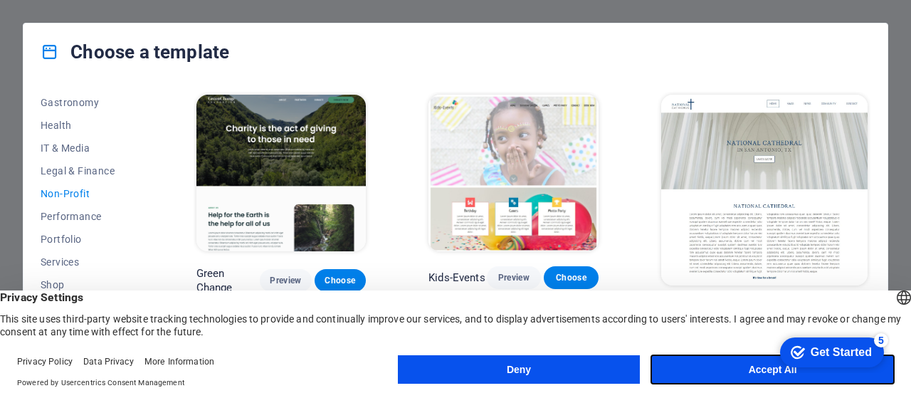 The image size is (911, 398). What do you see at coordinates (281, 173) in the screenshot?
I see `img: Green Change` at bounding box center [281, 173].